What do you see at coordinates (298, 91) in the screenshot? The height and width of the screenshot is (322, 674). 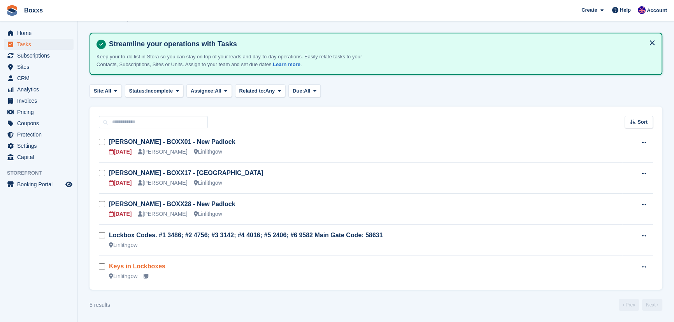 I see `span: Due:` at bounding box center [298, 91].